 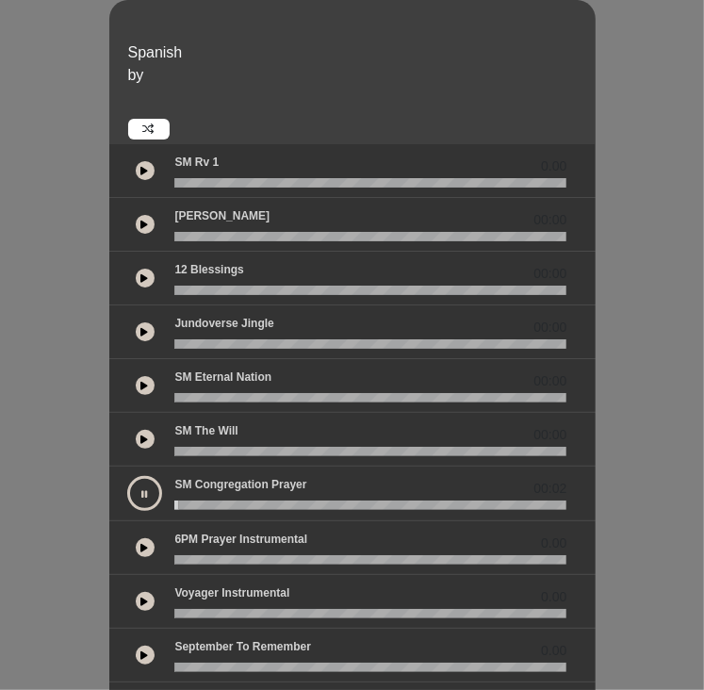 What do you see at coordinates (242, 647) in the screenshot?
I see `p: September to Remember` at bounding box center [242, 647].